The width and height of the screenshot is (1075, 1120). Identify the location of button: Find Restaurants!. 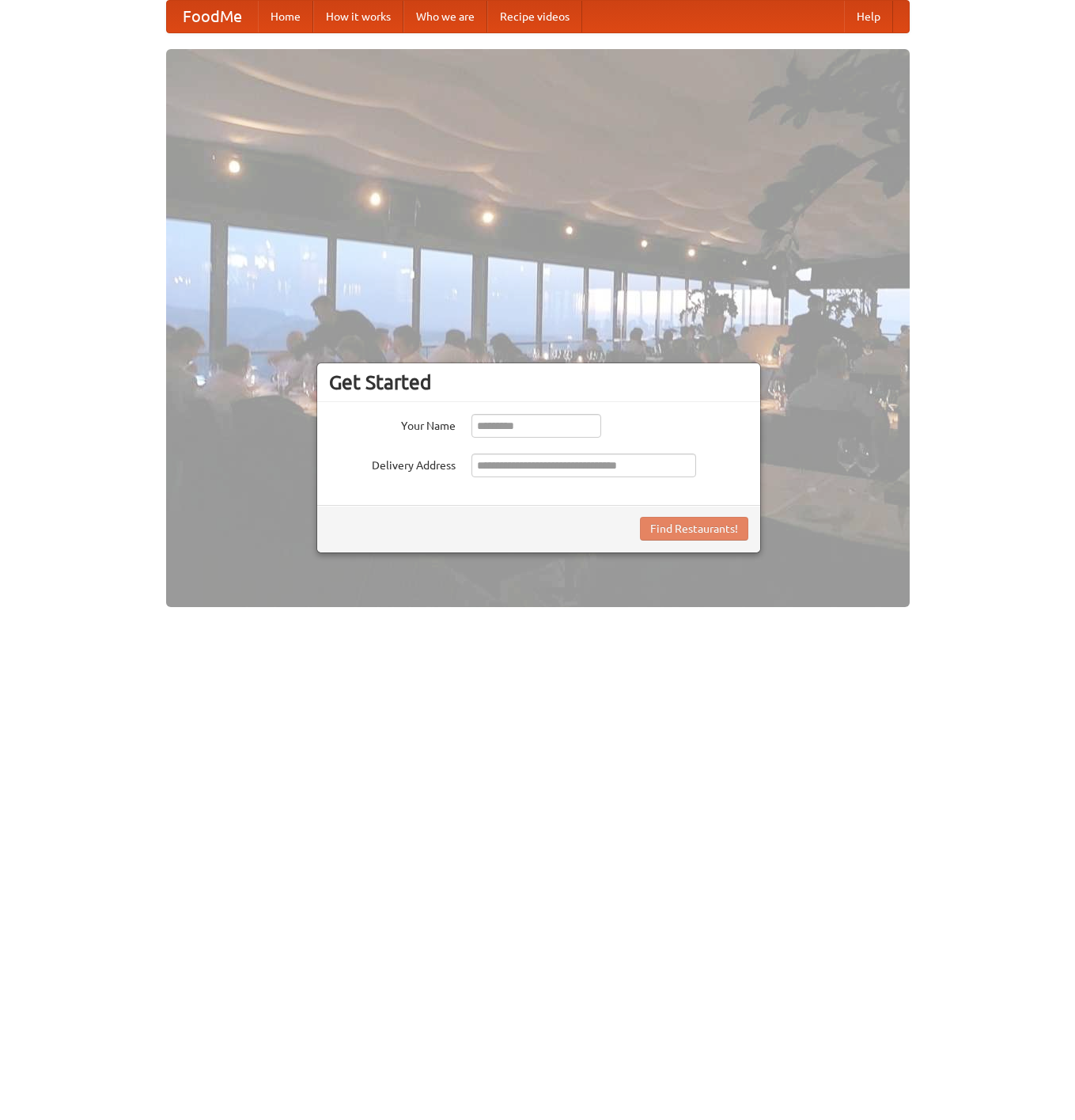
(694, 529).